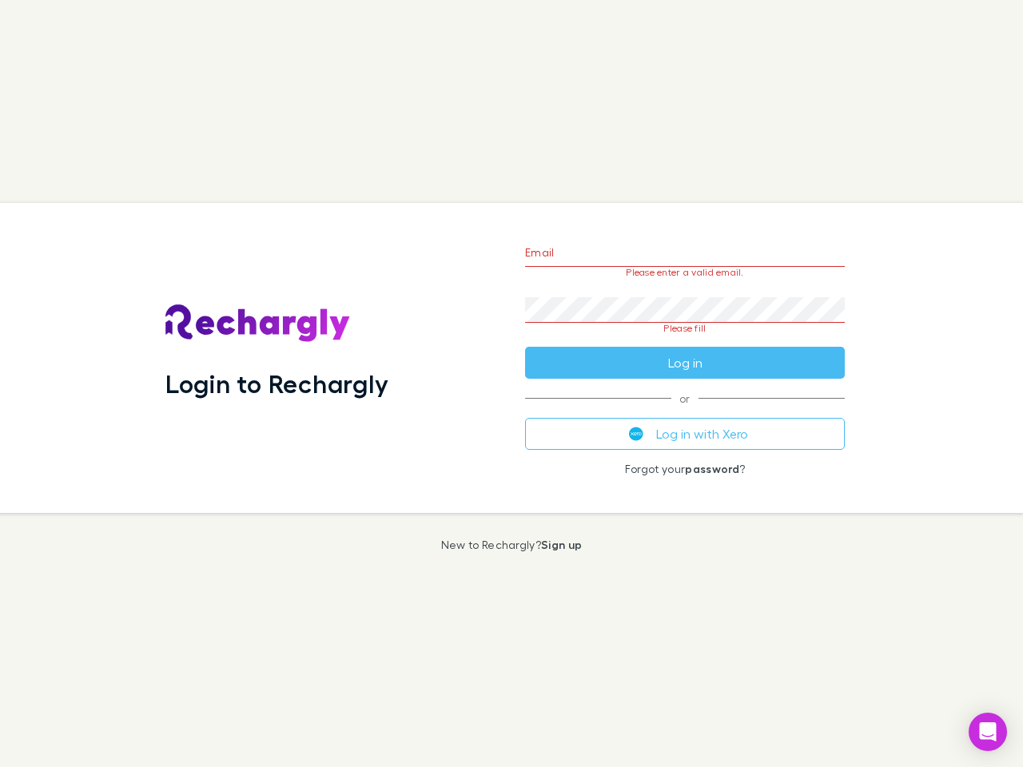 The image size is (1023, 767). Describe the element at coordinates (685, 398) in the screenshot. I see `span: or` at that location.